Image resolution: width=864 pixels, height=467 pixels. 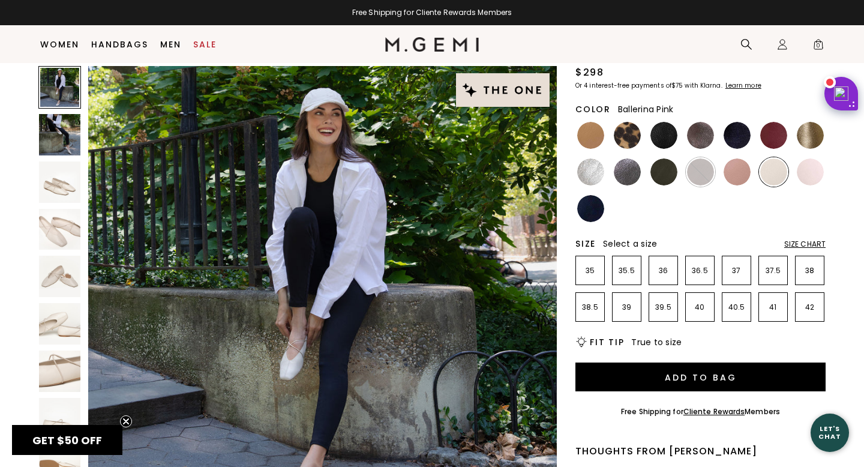 What do you see at coordinates (590, 271) in the screenshot?
I see `p: 35` at bounding box center [590, 271].